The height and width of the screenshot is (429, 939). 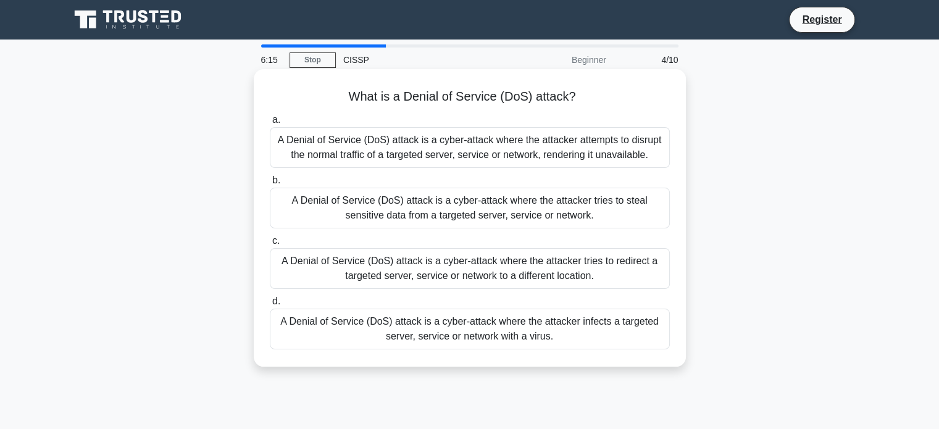 I want to click on h5: What is a Denial of Service (DoS) attack?, so click(x=470, y=97).